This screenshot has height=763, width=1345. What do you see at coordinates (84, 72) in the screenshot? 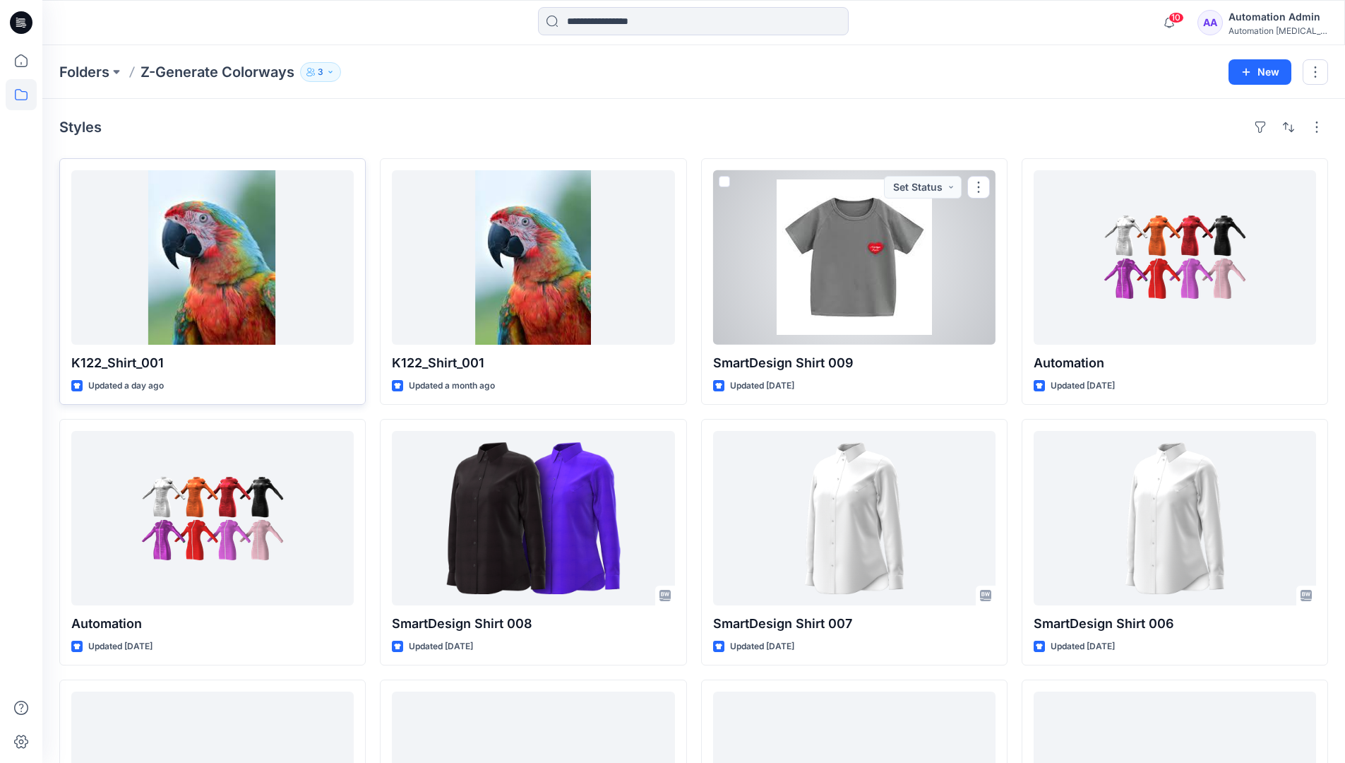
I see `a: Folders` at bounding box center [84, 72].